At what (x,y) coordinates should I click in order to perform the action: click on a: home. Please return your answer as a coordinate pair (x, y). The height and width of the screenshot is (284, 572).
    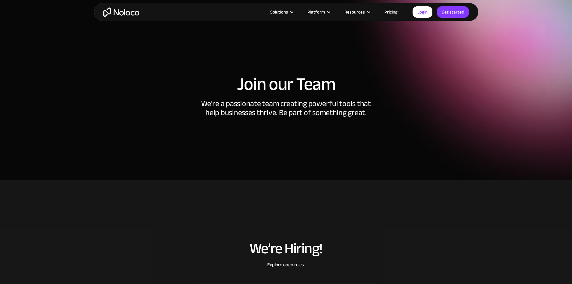
    Looking at the image, I should click on (121, 12).